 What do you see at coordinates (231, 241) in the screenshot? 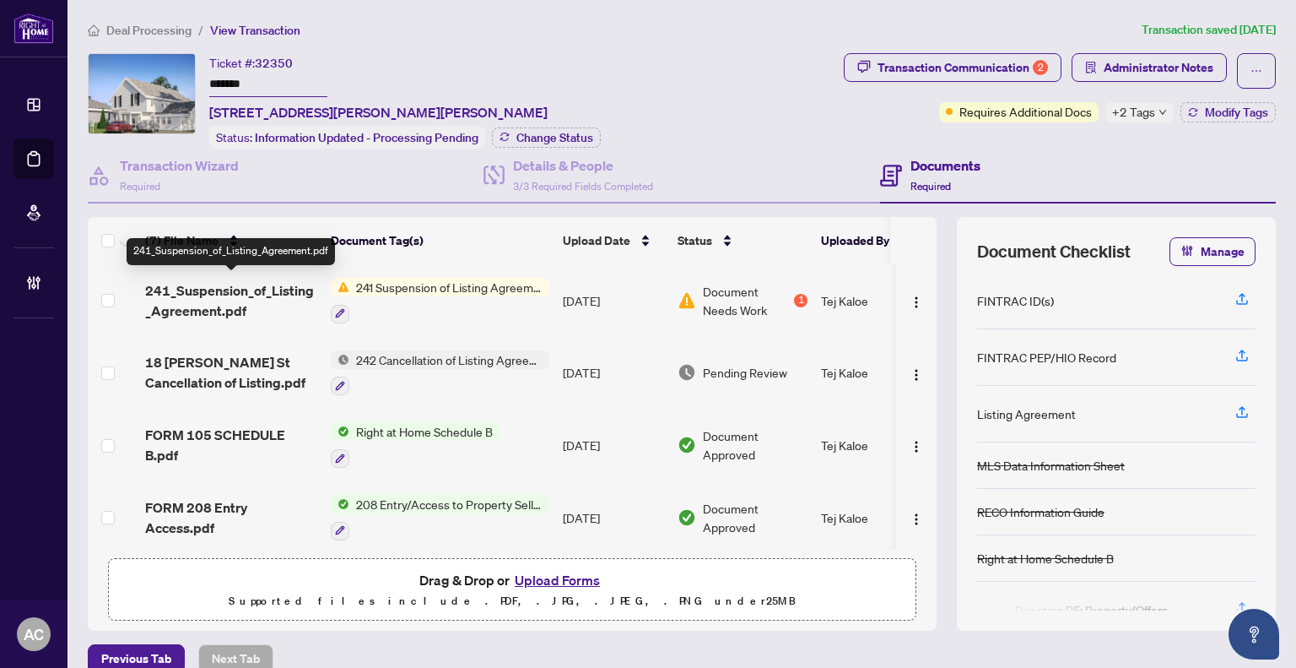
I see `th: (7) File Name` at bounding box center [231, 241].